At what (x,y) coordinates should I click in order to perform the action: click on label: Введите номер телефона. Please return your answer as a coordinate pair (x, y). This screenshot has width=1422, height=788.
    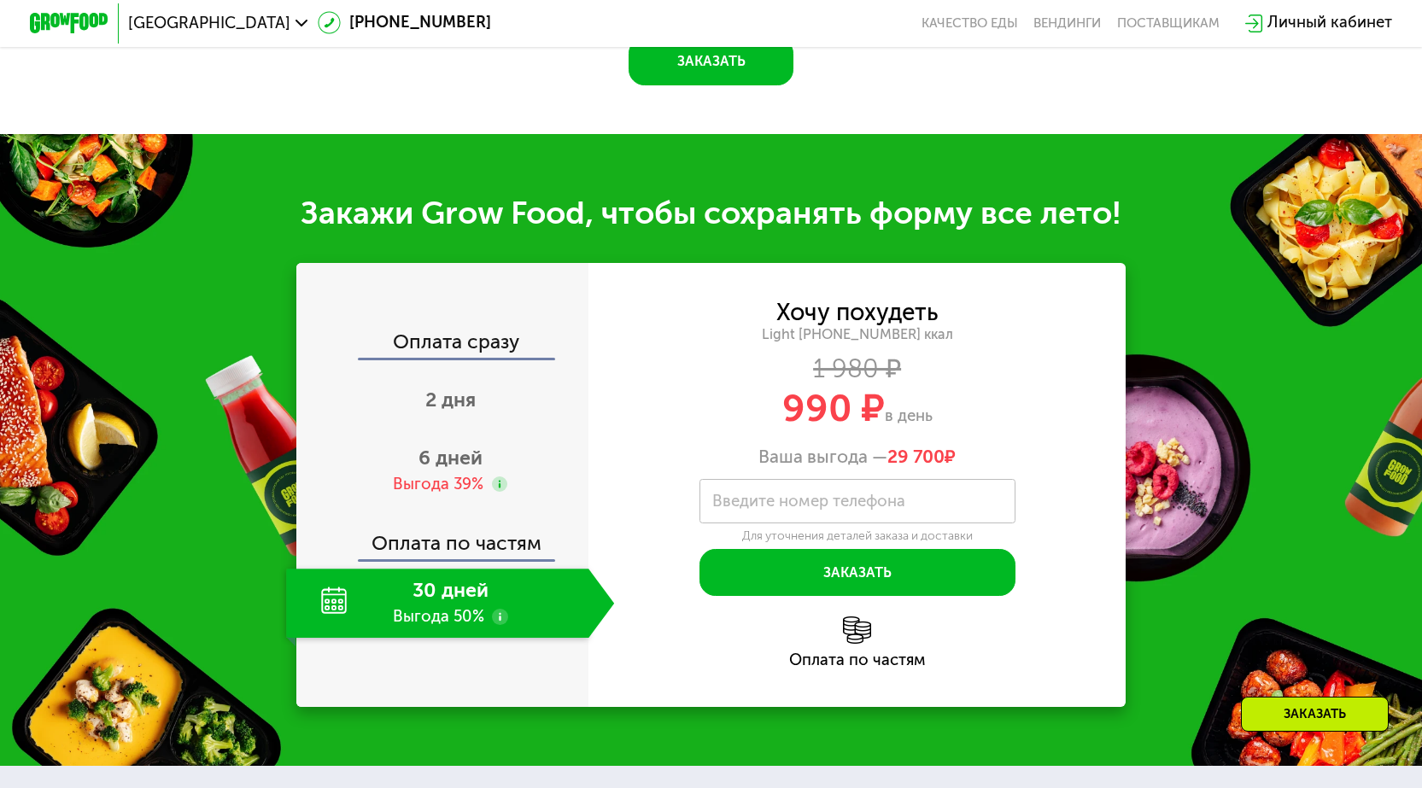
    Looking at the image, I should click on (809, 501).